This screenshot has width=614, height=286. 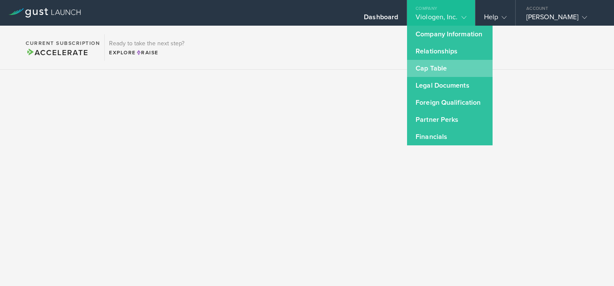 What do you see at coordinates (147, 44) in the screenshot?
I see `h3: Ready to take the next step?` at bounding box center [147, 44].